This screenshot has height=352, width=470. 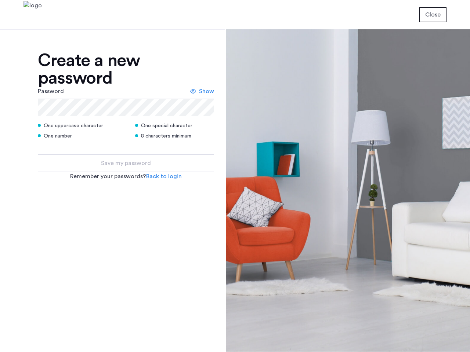 What do you see at coordinates (82, 136) in the screenshot?
I see `div: One number` at bounding box center [82, 136].